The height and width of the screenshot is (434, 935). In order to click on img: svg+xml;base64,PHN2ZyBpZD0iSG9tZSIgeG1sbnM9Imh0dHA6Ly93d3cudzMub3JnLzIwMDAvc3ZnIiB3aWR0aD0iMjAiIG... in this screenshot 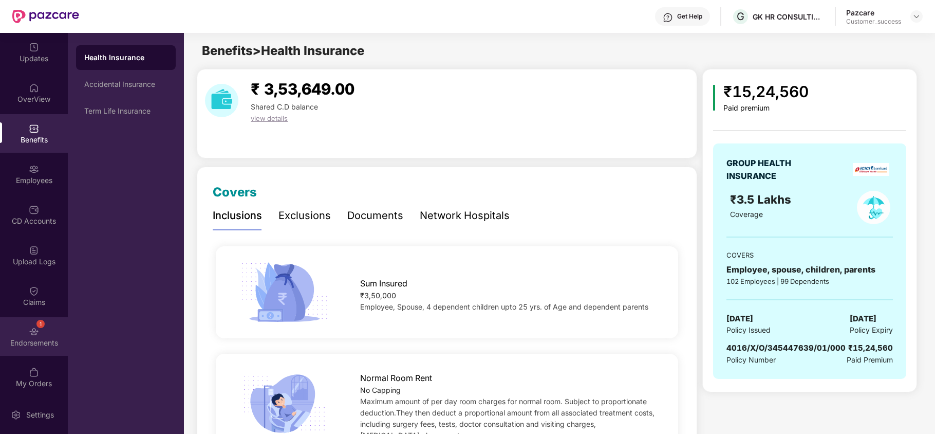, I will do `click(34, 88)`.